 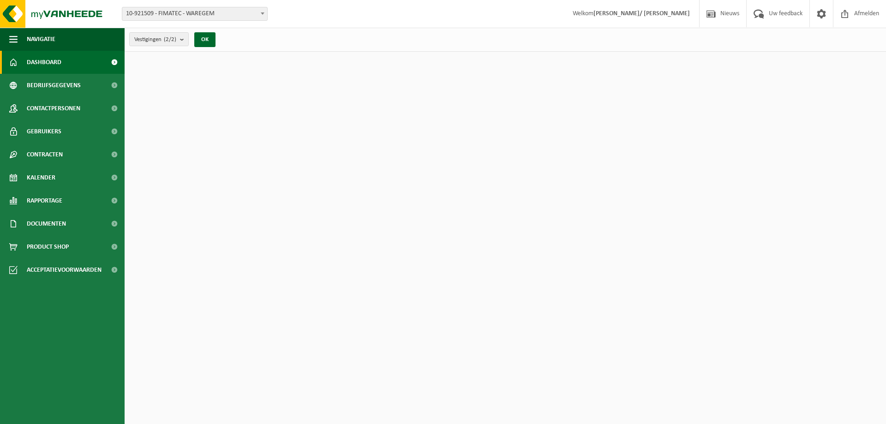 What do you see at coordinates (170, 39) in the screenshot?
I see `count: (2/2)` at bounding box center [170, 39].